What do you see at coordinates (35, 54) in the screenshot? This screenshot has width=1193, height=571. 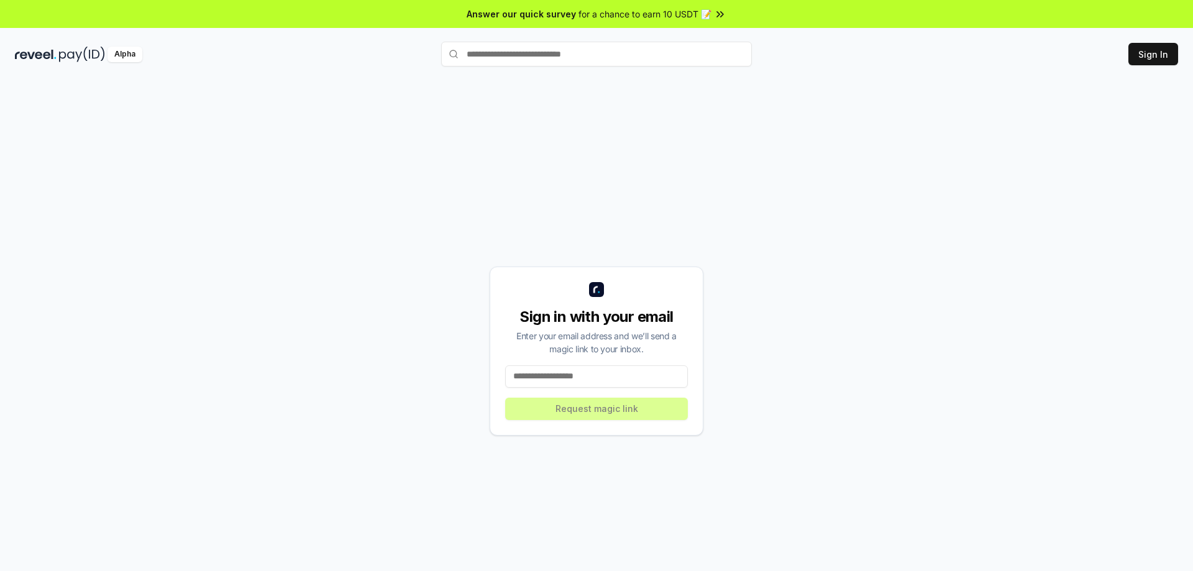 I see `img: reveel_dark` at bounding box center [35, 54].